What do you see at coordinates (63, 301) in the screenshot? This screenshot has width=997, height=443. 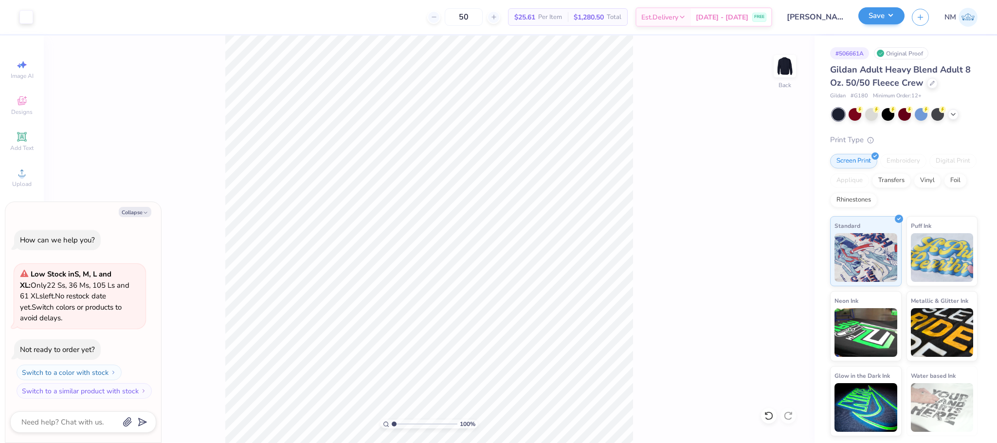 I see `span: No restock date yet.` at bounding box center [63, 301].